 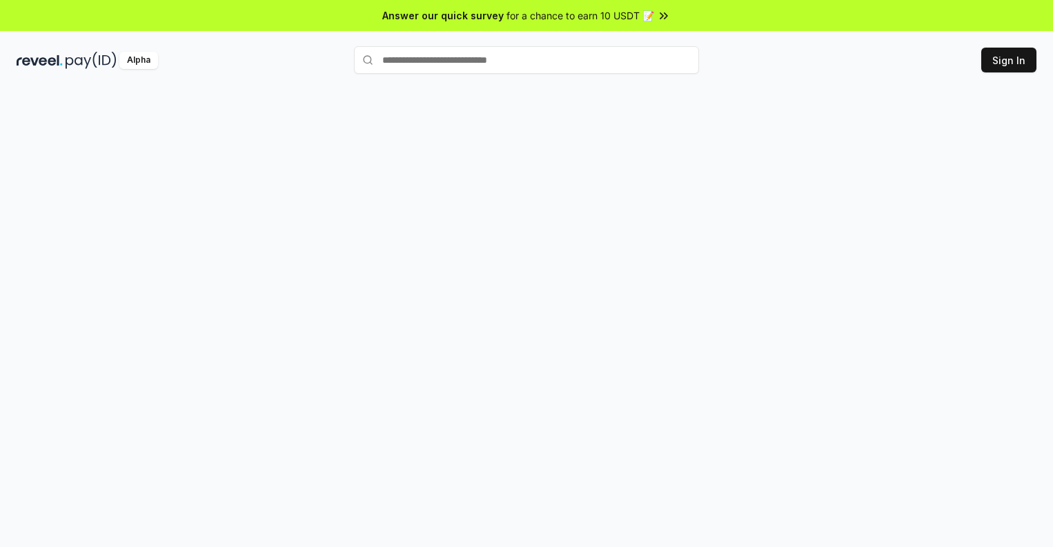 What do you see at coordinates (39, 60) in the screenshot?
I see `img: reveel_dark` at bounding box center [39, 60].